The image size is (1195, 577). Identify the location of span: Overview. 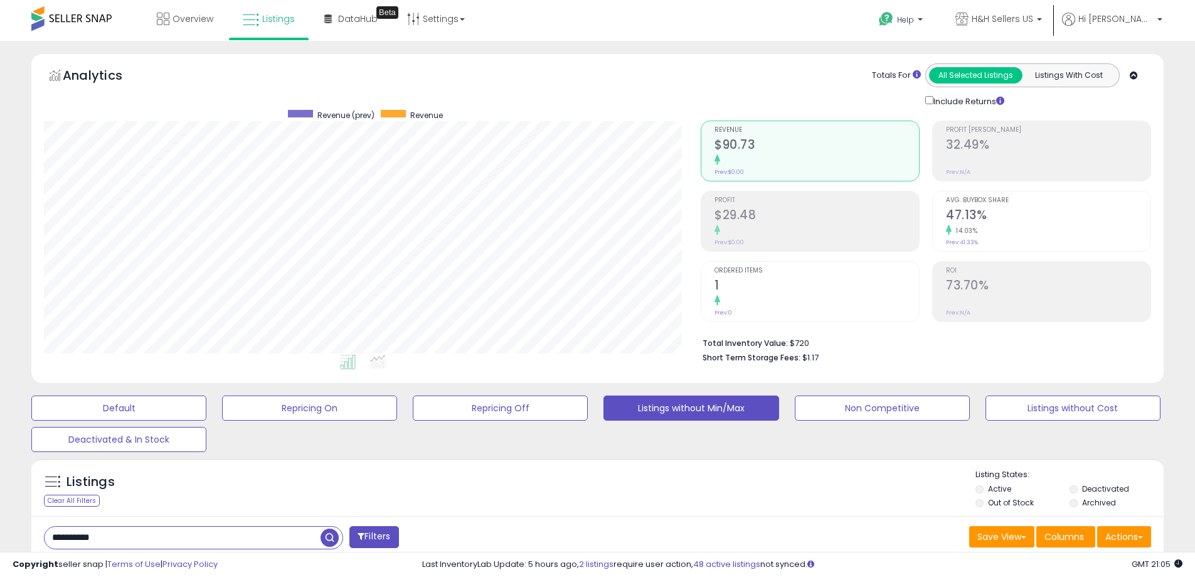
(193, 19).